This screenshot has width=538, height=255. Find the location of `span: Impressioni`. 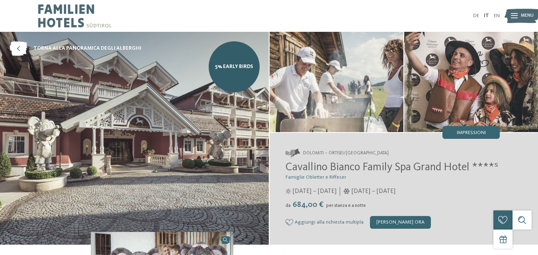

span: Impressioni is located at coordinates (471, 133).